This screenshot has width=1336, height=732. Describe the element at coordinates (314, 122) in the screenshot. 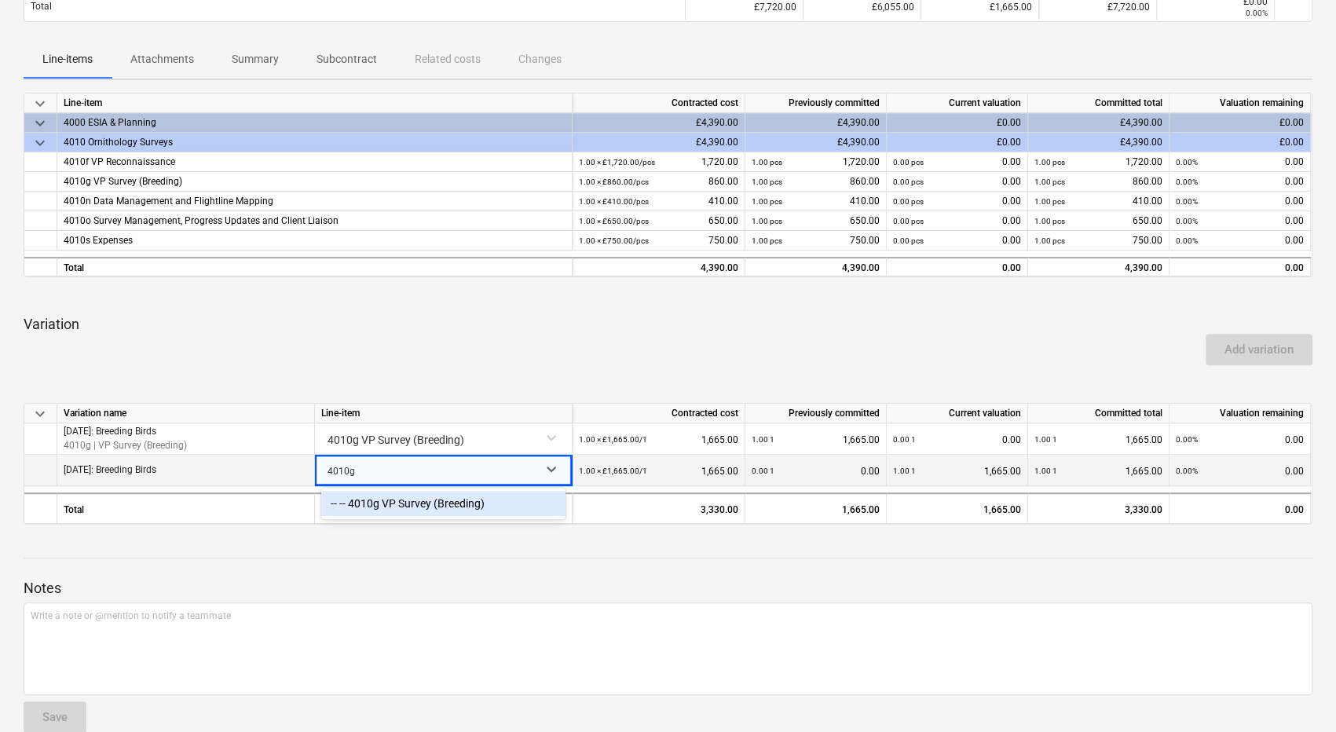

I see `div: 4000 ESIA & Planning` at that location.